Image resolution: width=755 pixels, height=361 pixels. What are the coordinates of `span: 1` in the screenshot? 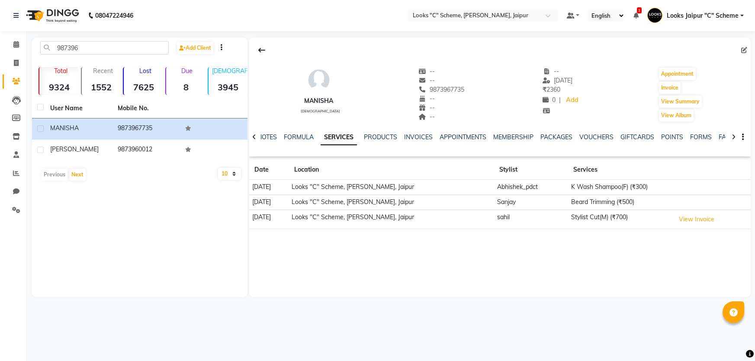 It's located at (639, 10).